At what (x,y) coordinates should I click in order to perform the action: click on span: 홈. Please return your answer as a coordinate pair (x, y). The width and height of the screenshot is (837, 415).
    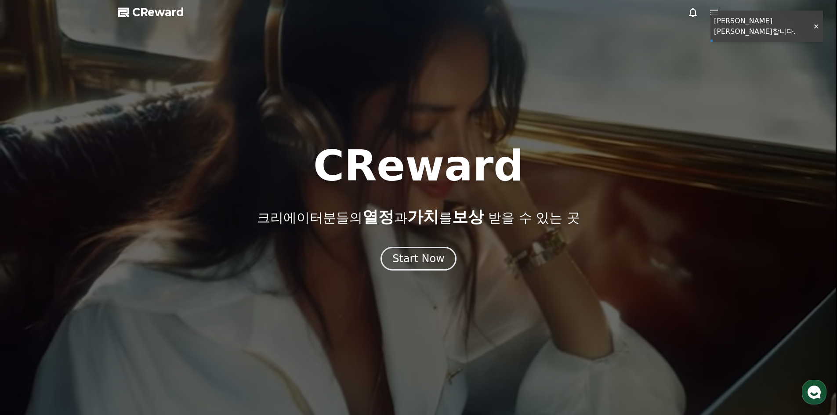
    Looking at the image, I should click on (30, 295).